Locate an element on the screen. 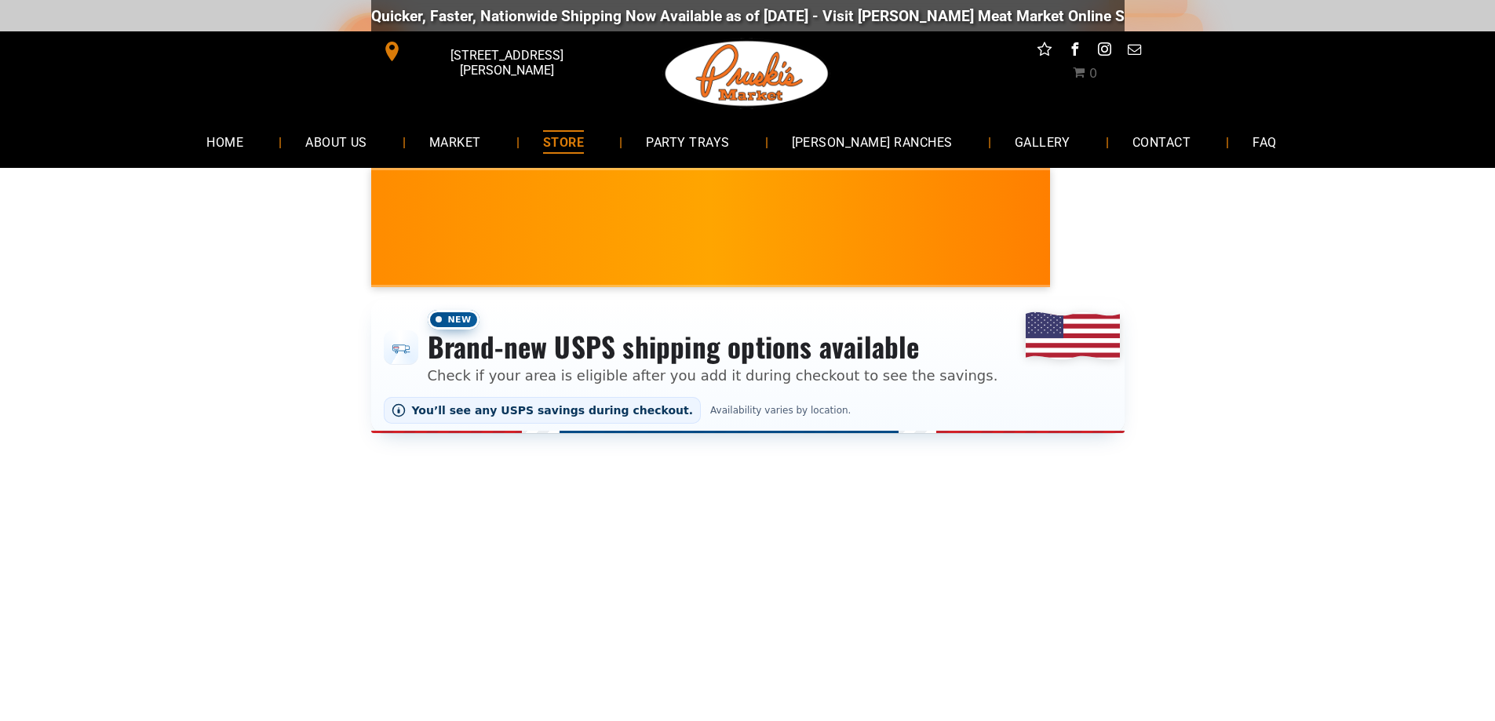 Image resolution: width=1495 pixels, height=721 pixels. a: GALLERY is located at coordinates (1042, 141).